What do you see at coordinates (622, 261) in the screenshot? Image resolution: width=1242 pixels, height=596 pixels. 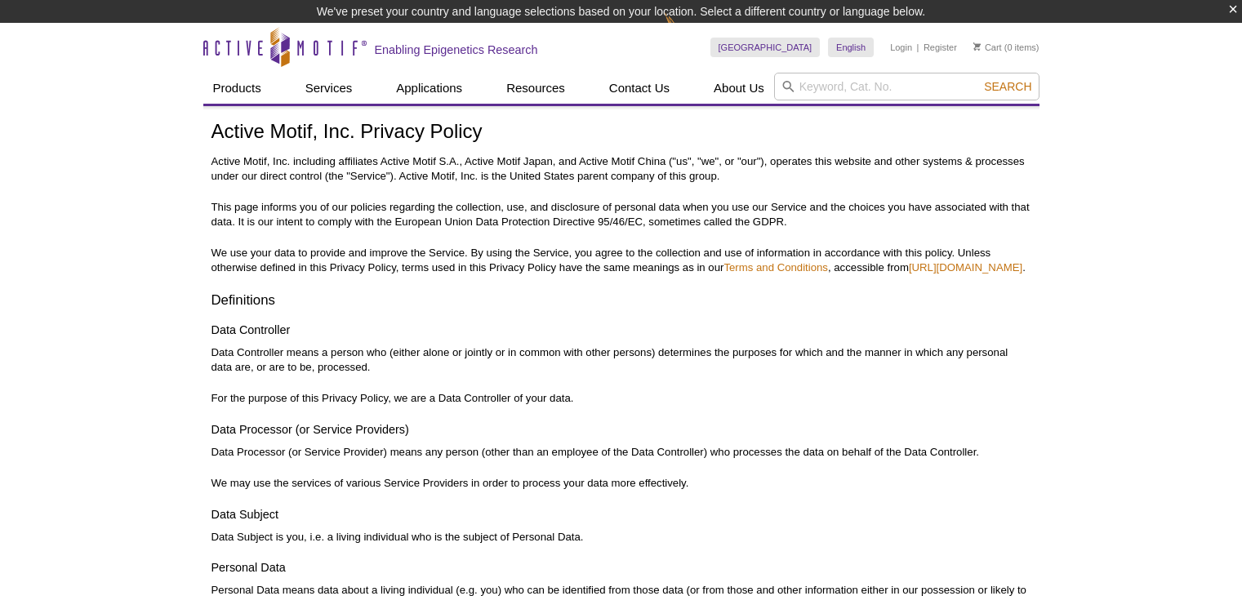 I see `p: We use your data to provide and improve the Service. By using the Service, you agree to the colle...` at bounding box center [622, 261].